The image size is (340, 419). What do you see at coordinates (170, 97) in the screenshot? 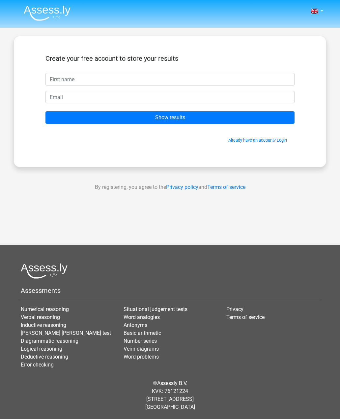
I see `input: Email` at bounding box center [170, 97].